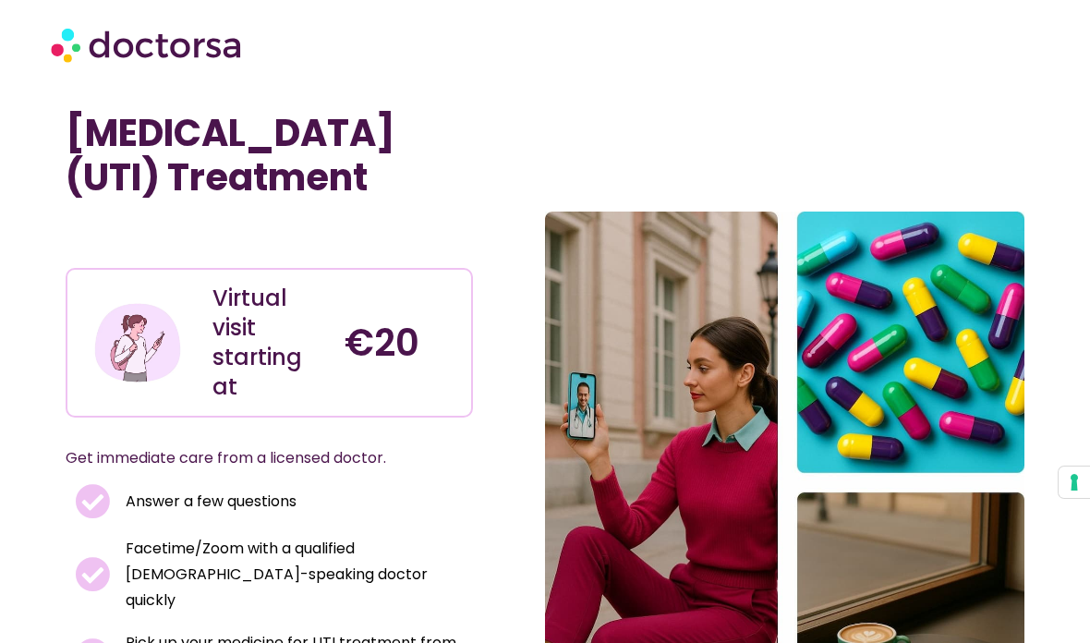  Describe the element at coordinates (247, 458) in the screenshot. I see `p: Get immediate care from a licensed doctor.` at that location.